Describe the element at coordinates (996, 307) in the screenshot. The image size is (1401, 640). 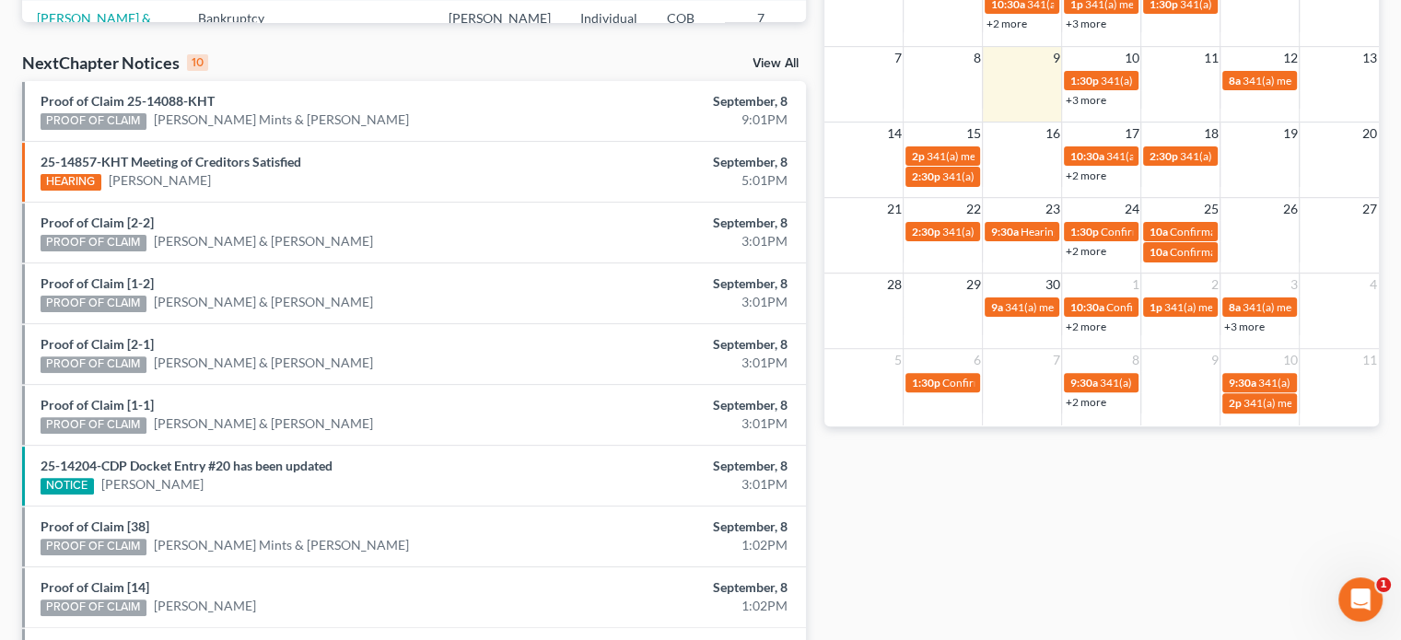
I see `span: 9a` at that location.